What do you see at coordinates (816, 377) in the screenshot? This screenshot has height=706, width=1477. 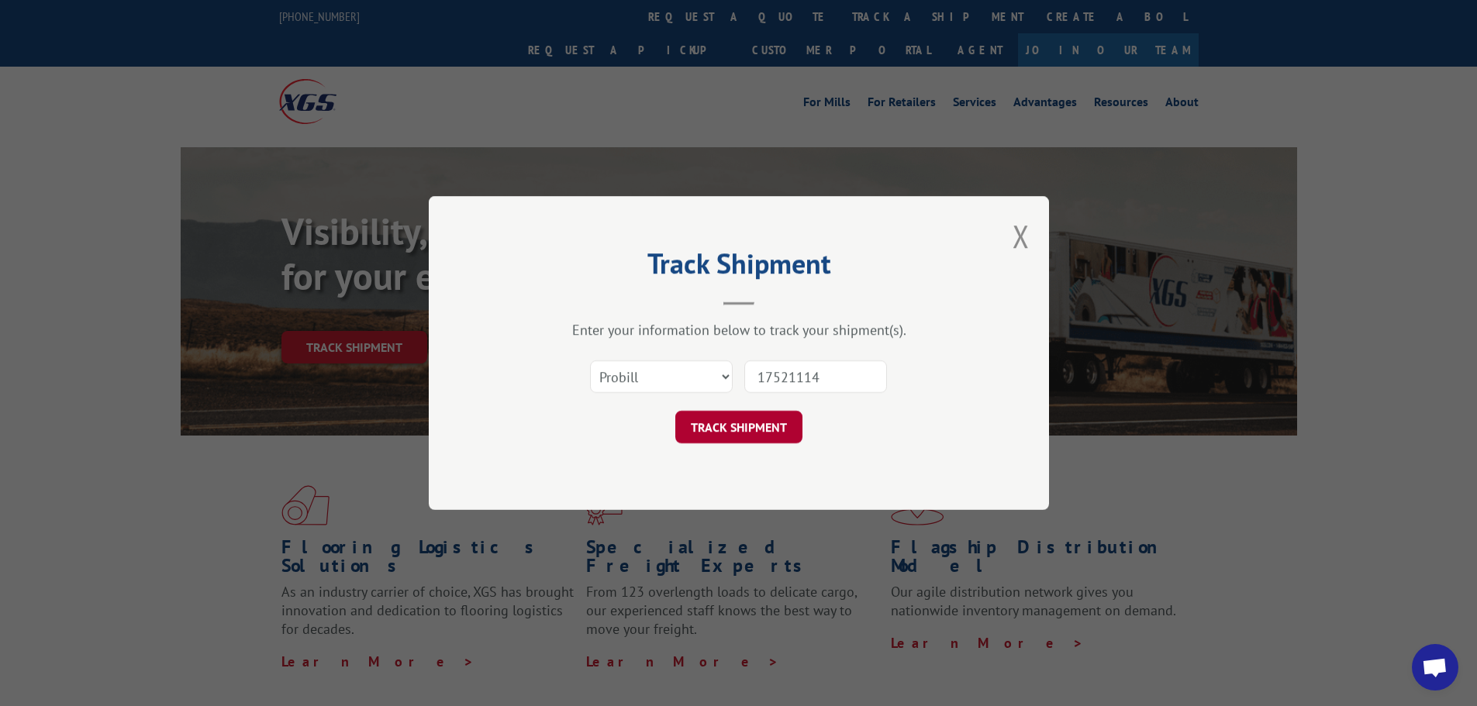 I see `input: Number(s)` at bounding box center [816, 377].